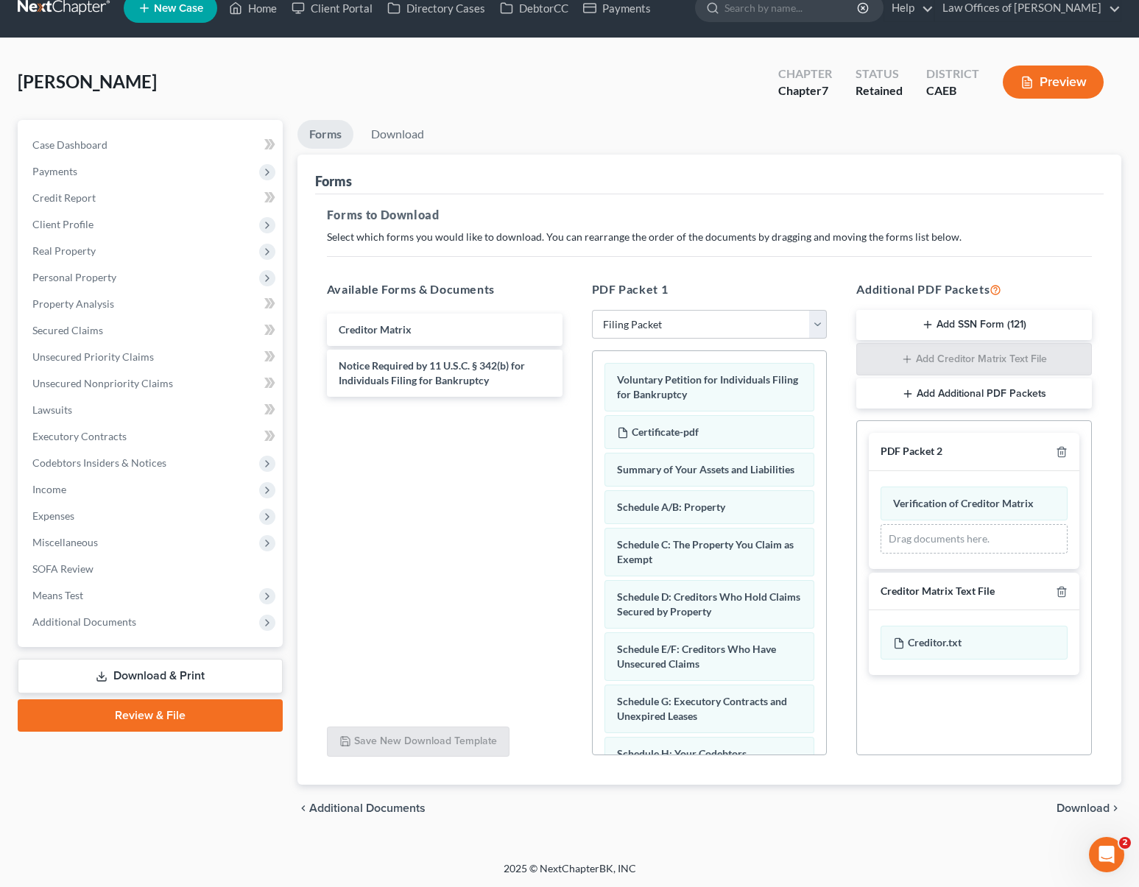  I want to click on span: Schedule D: Creditors Who Hold Claims Secured by Property, so click(708, 604).